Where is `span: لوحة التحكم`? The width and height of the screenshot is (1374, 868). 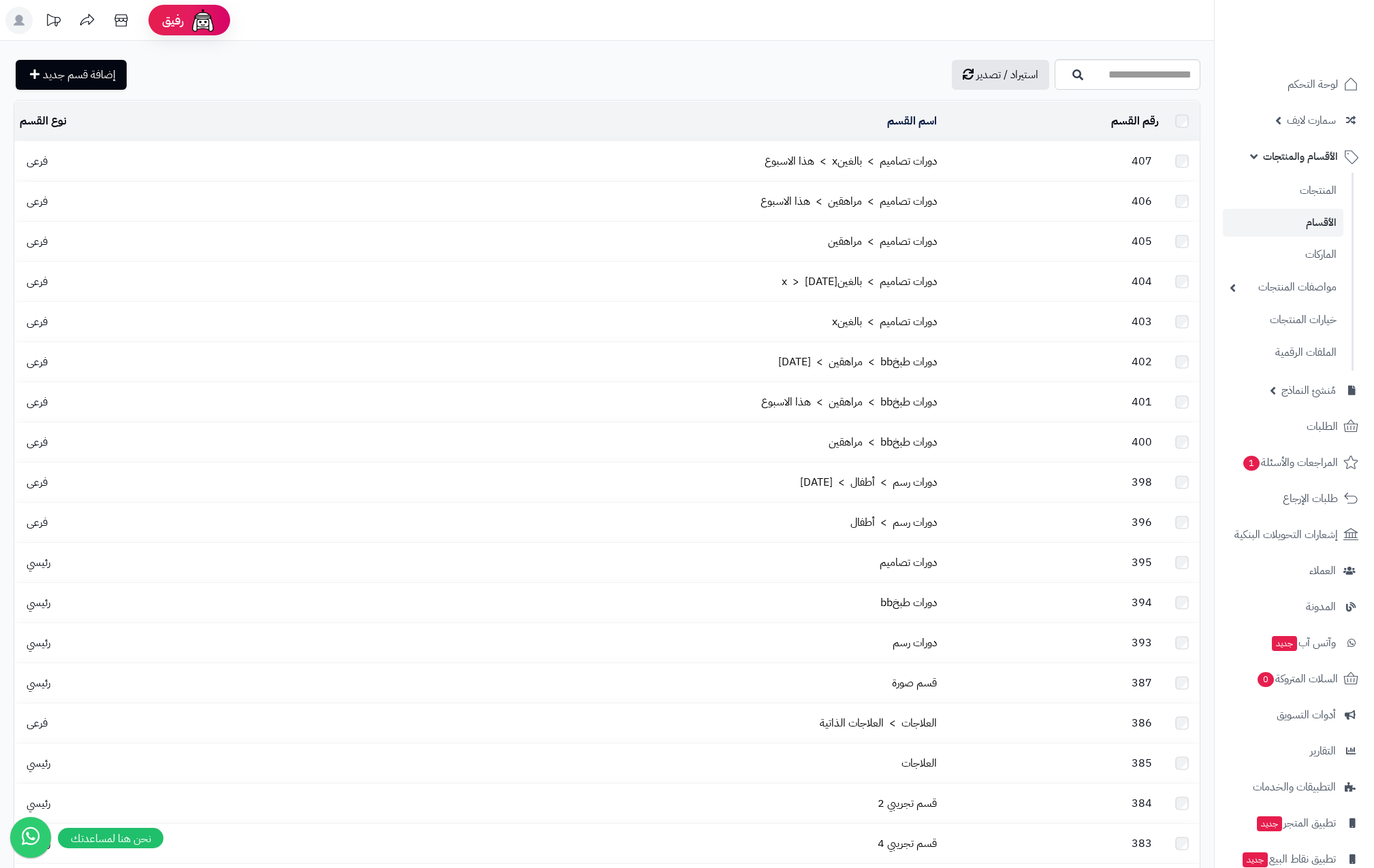 span: لوحة التحكم is located at coordinates (1313, 84).